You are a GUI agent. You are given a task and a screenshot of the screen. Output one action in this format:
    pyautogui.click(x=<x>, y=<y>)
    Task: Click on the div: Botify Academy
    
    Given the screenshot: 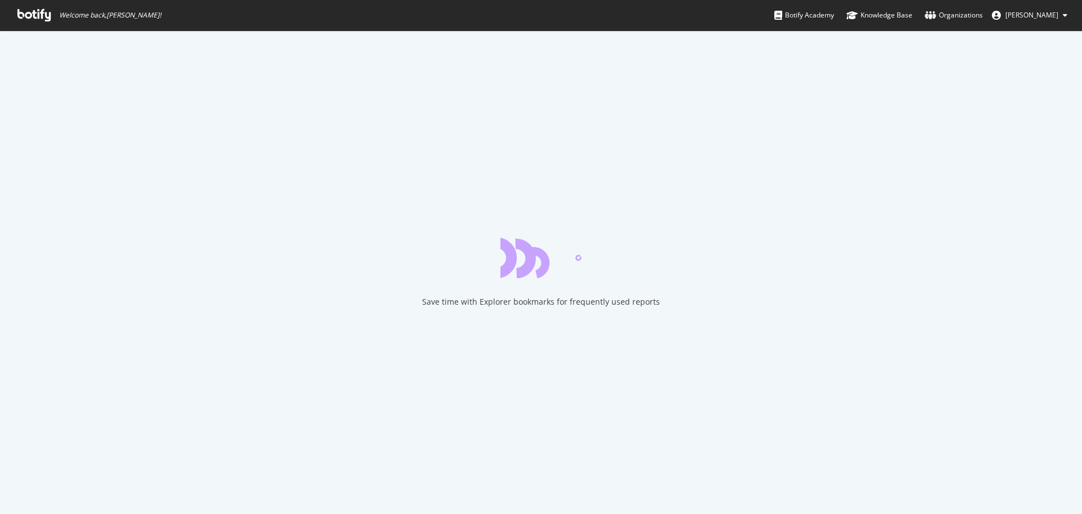 What is the action you would take?
    pyautogui.click(x=805, y=15)
    